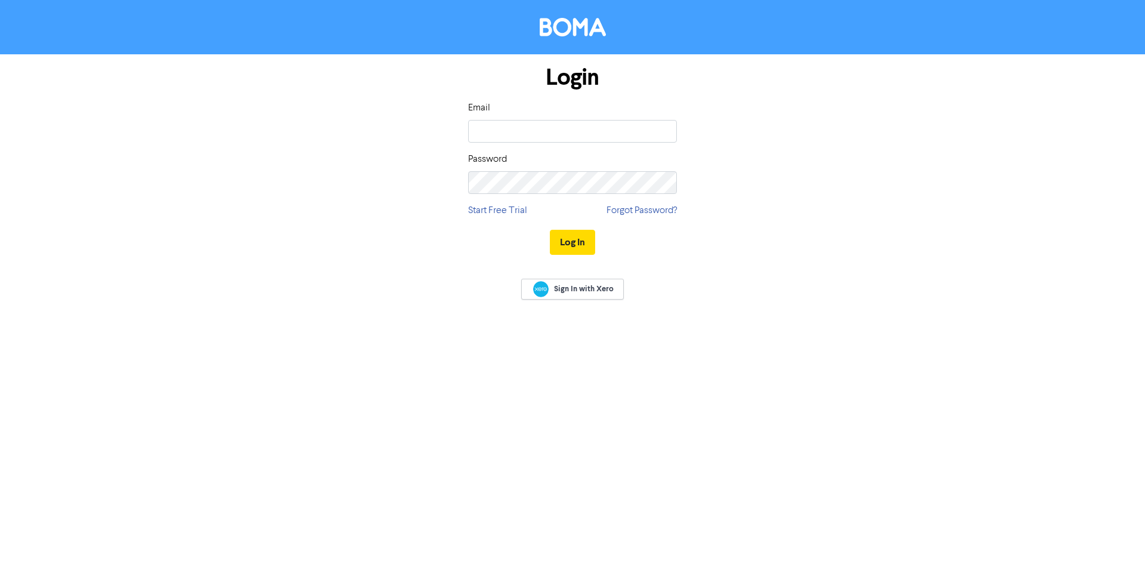 The image size is (1145, 564). What do you see at coordinates (541, 289) in the screenshot?
I see `img: Xero logo` at bounding box center [541, 289].